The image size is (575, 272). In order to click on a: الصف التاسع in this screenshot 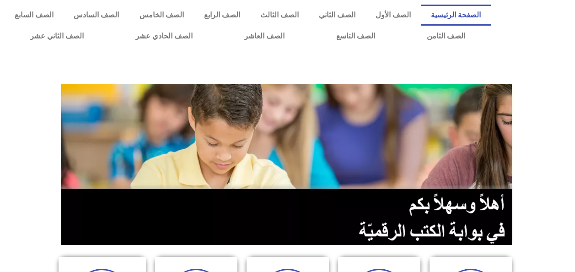, I will do `click(356, 36)`.